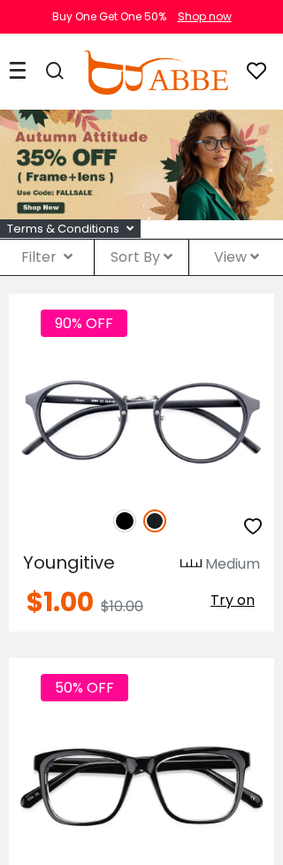  Describe the element at coordinates (84, 687) in the screenshot. I see `span: 50% OFF` at that location.